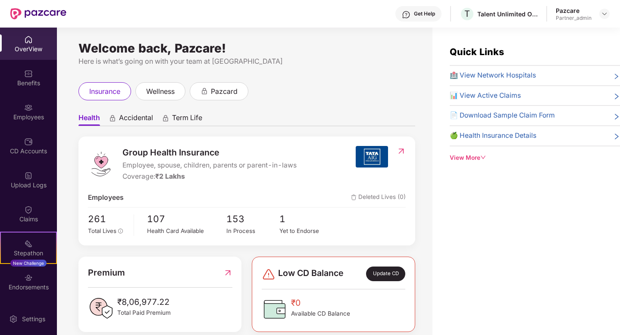  What do you see at coordinates (28, 263) in the screenshot?
I see `div: New Challenge` at bounding box center [28, 263].